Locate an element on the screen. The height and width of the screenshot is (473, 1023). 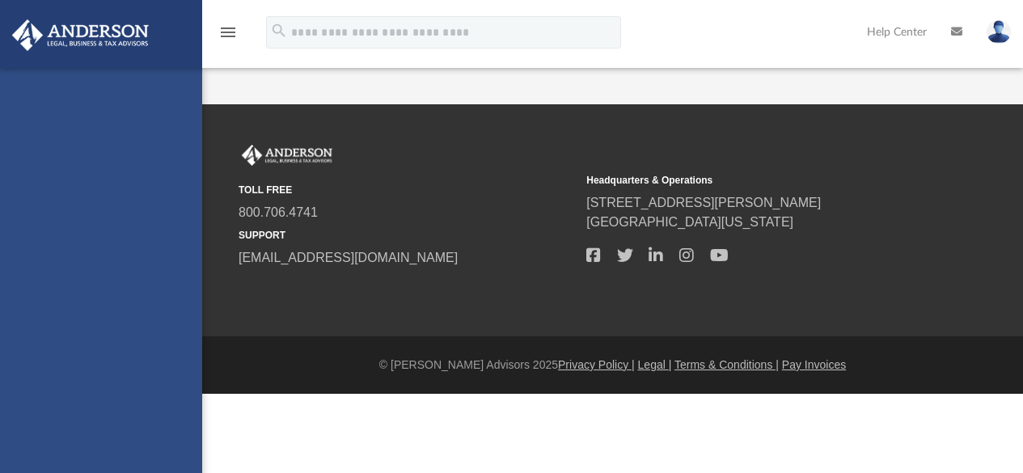
a: menu is located at coordinates (228, 36).